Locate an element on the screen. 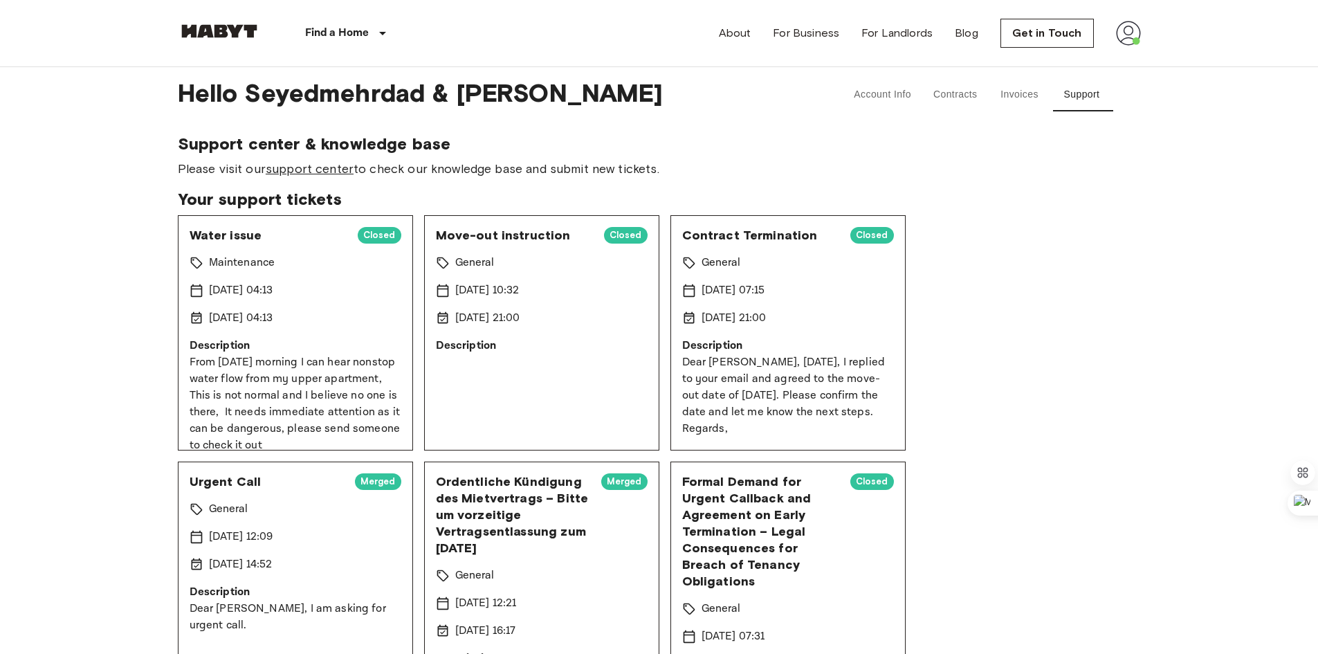 The image size is (1318, 654). button: Invoices is located at coordinates (1020, 95).